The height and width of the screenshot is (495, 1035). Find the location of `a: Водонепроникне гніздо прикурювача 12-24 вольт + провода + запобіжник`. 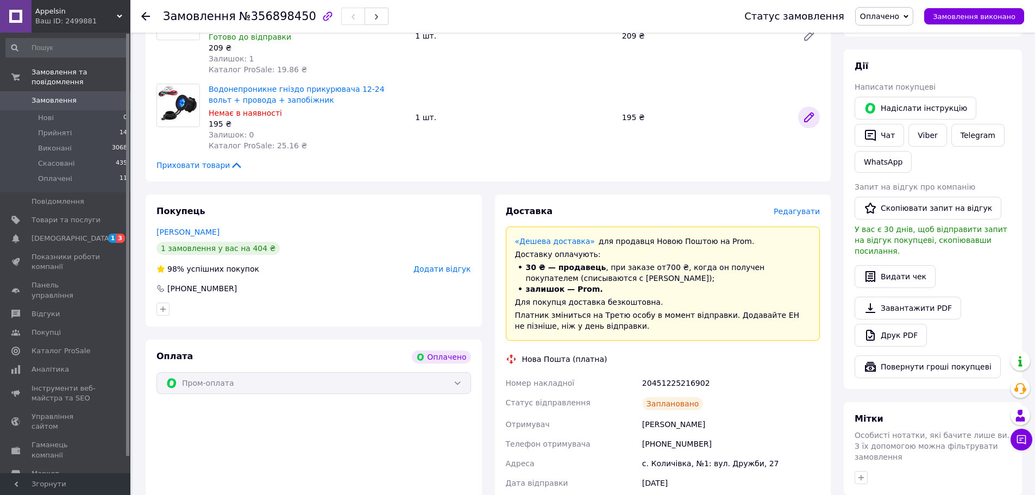

a: Водонепроникне гніздо прикурювача 12-24 вольт + провода + запобіжник is located at coordinates (297, 95).